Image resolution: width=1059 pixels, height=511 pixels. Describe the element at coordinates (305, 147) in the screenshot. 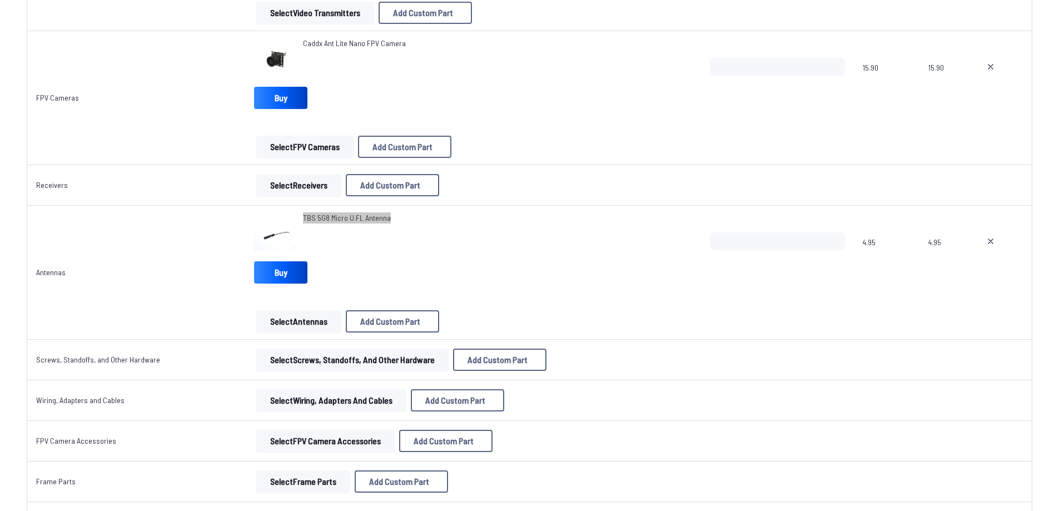

I see `button: SelectFPV Cameras` at that location.